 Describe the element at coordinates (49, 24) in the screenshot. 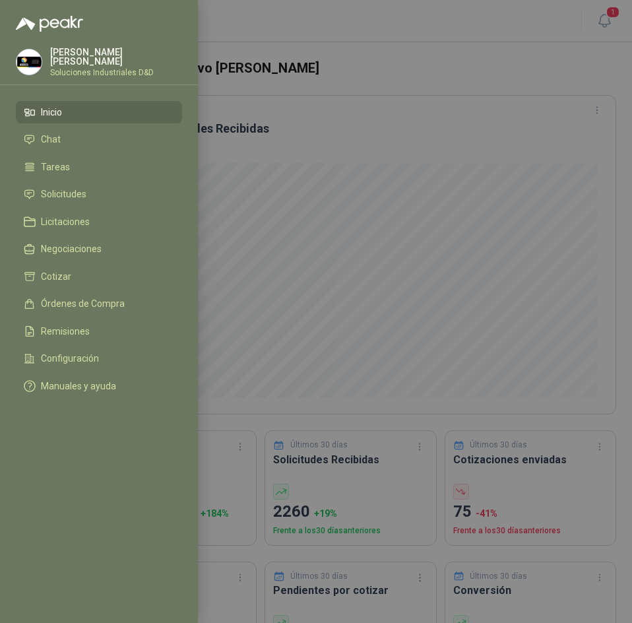

I see `img: Logo peakr` at that location.